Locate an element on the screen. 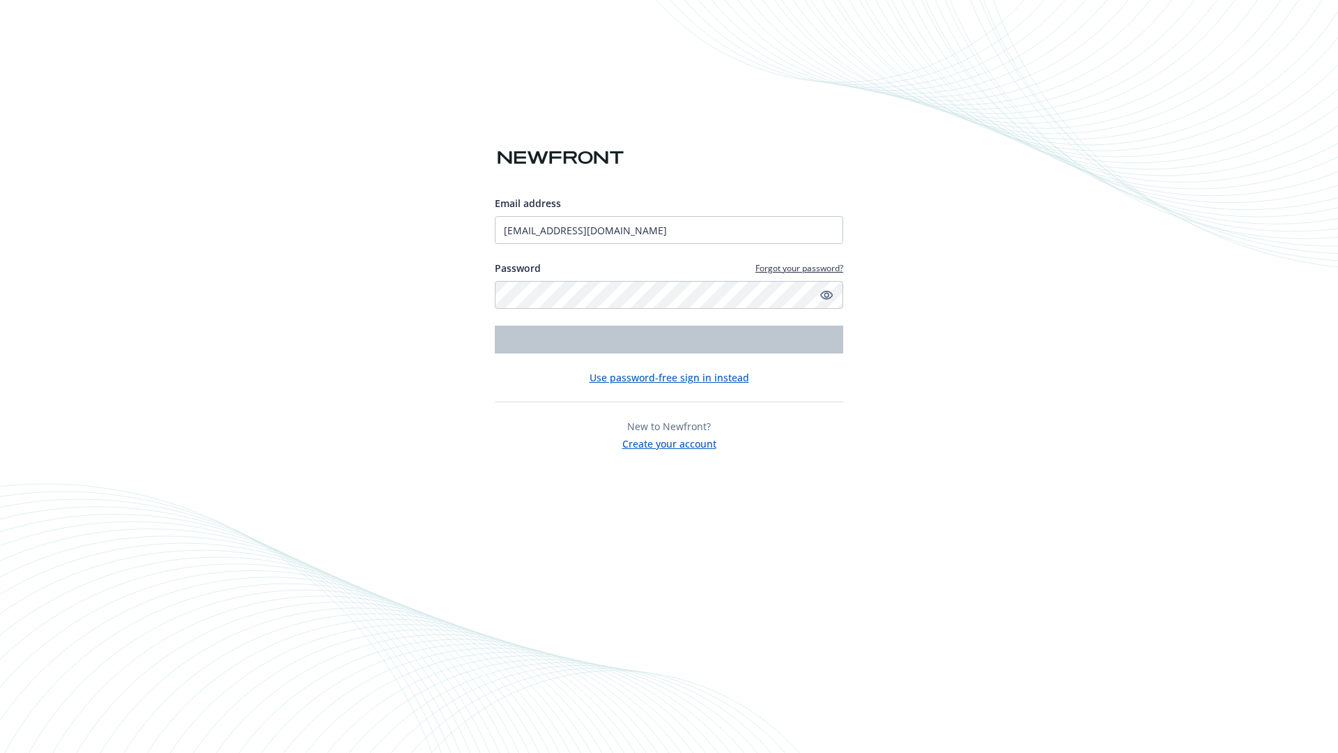  button: Create your account is located at coordinates (669, 442).